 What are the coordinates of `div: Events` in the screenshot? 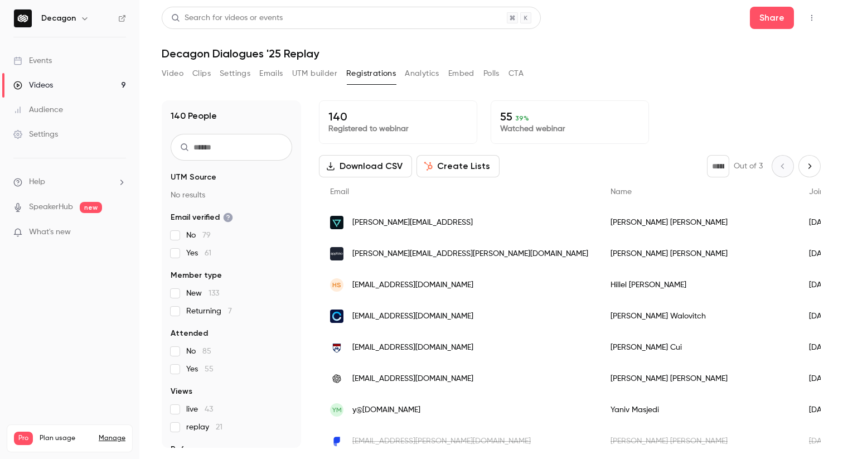 It's located at (32, 61).